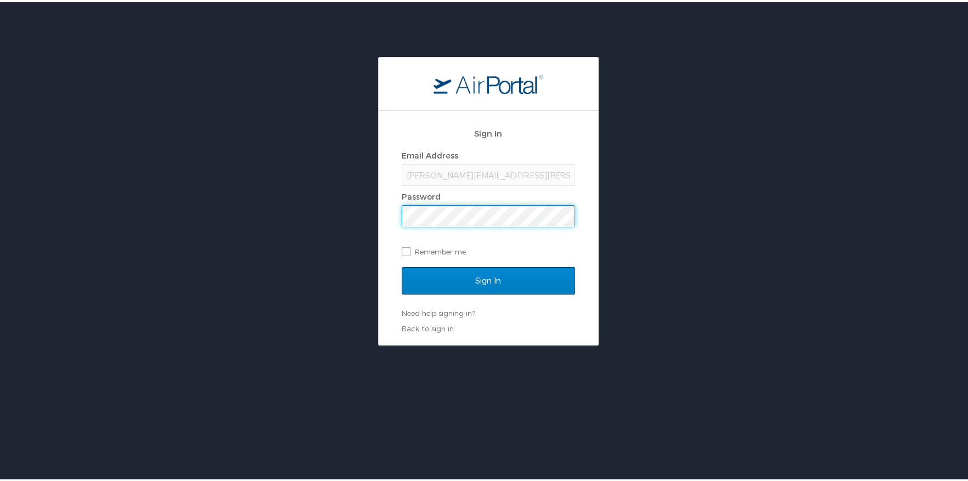 This screenshot has width=968, height=481. What do you see at coordinates (488, 82) in the screenshot?
I see `img: logo` at bounding box center [488, 82].